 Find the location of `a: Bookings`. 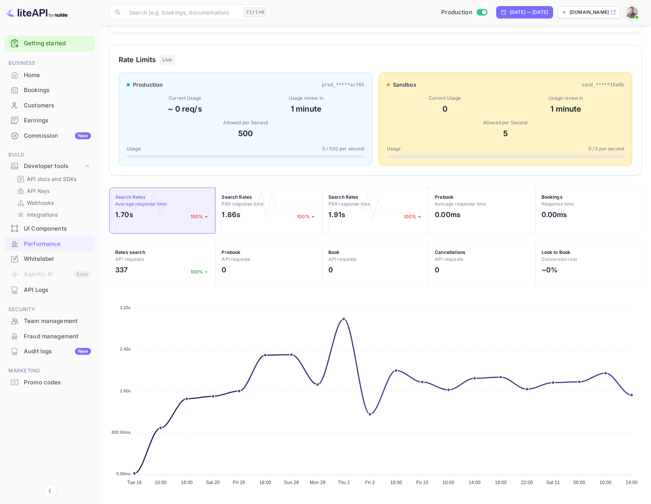

a: Bookings is located at coordinates (50, 90).